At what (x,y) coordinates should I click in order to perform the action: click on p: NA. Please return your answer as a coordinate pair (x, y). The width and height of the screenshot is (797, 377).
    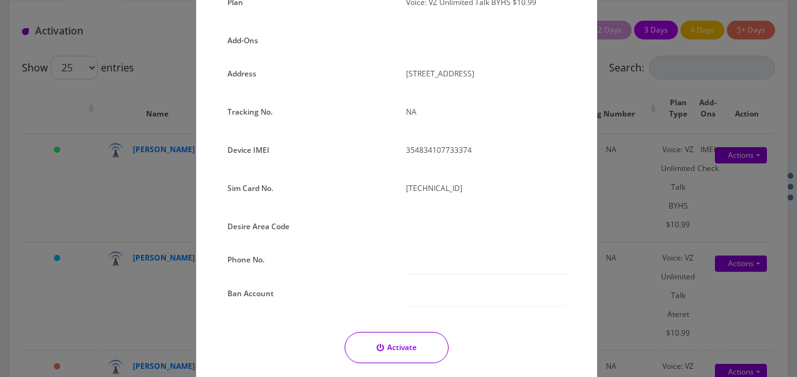
    Looking at the image, I should click on (485, 111).